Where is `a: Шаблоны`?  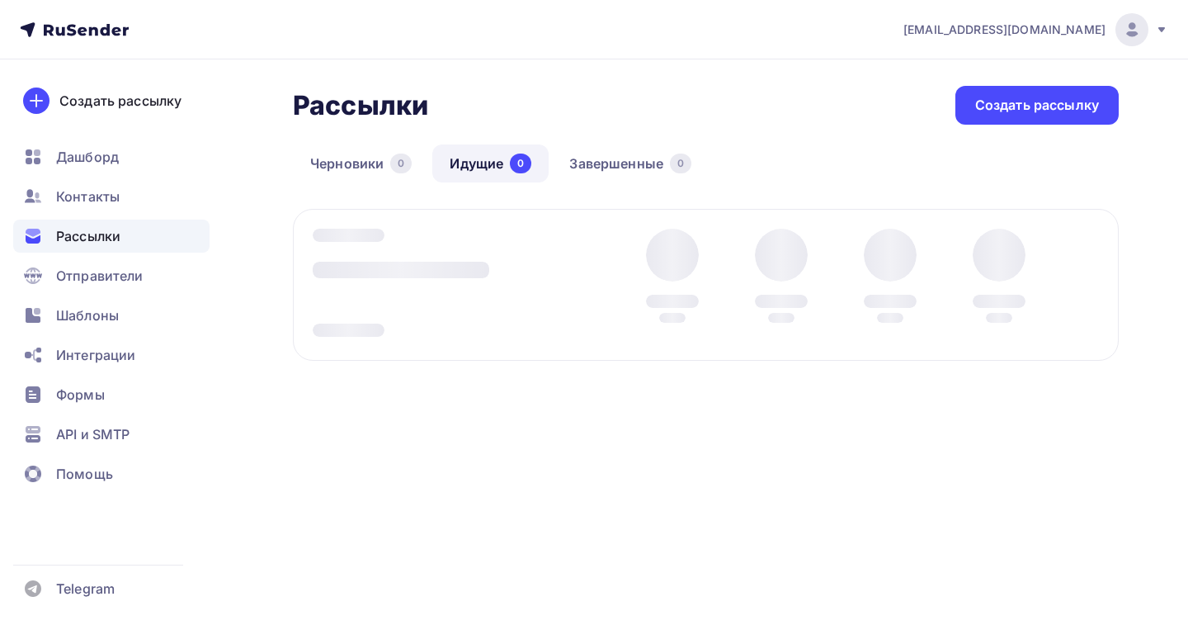
a: Шаблоны is located at coordinates (111, 315).